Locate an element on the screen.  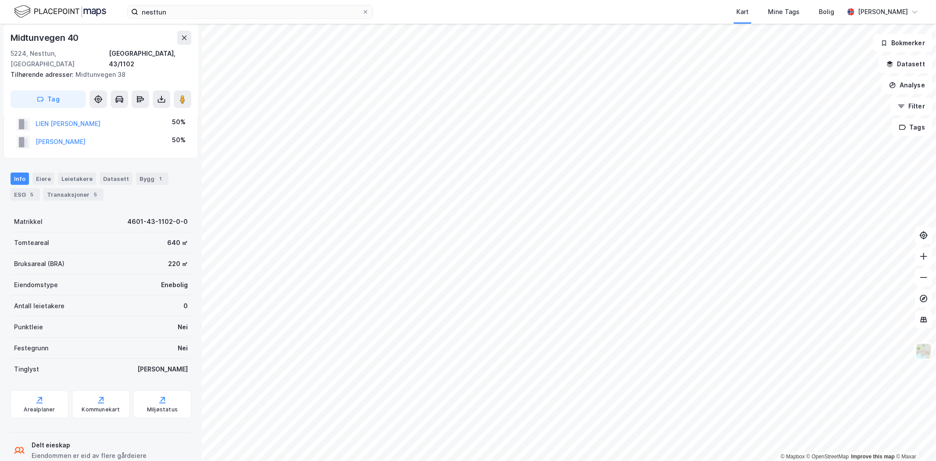
div: Kart is located at coordinates (742, 12).